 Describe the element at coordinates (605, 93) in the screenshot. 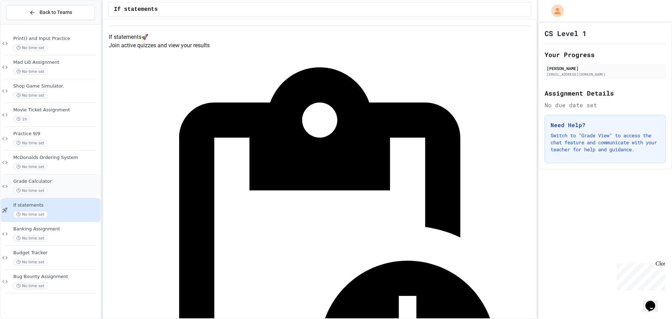

I see `h2: Assignment Details` at that location.